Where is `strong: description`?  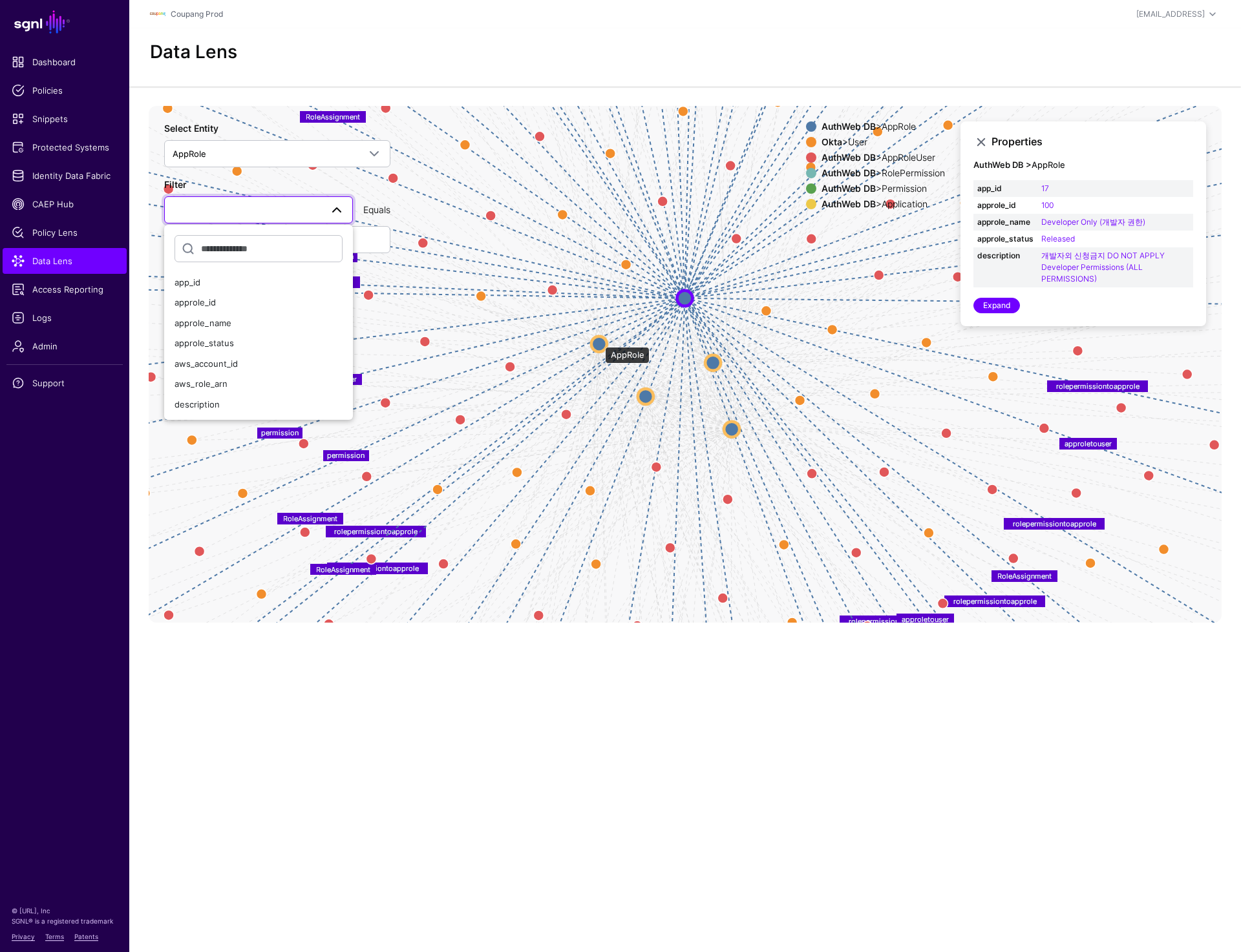 strong: description is located at coordinates (1005, 256).